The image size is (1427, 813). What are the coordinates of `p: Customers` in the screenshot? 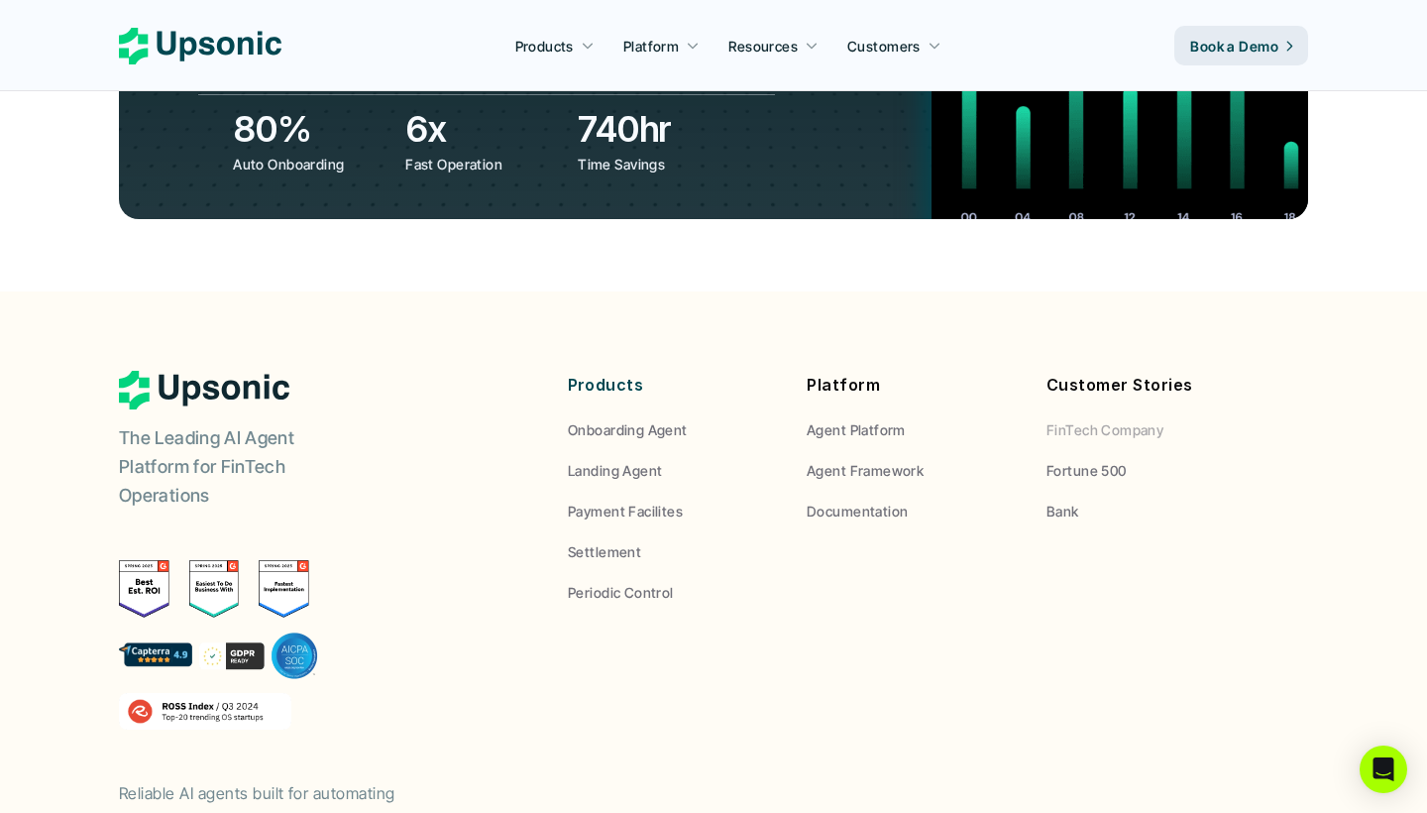 It's located at (884, 46).